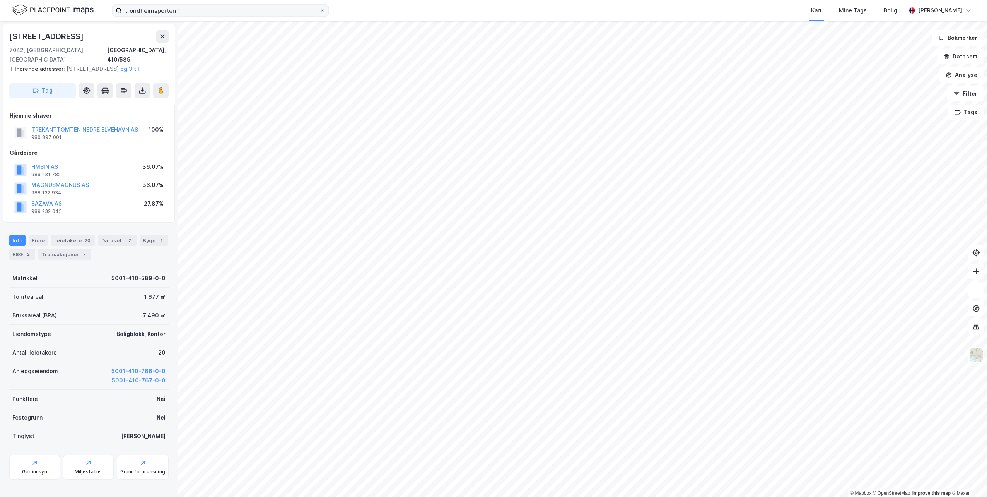 The width and height of the screenshot is (987, 497). Describe the element at coordinates (117, 240) in the screenshot. I see `div: Datasett` at that location.